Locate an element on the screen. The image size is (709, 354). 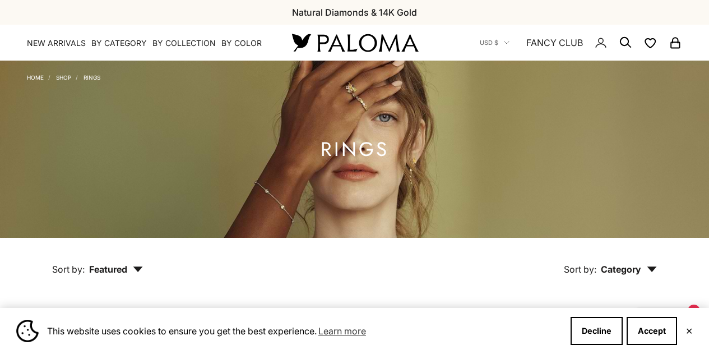
button: USD $ is located at coordinates (494, 43).